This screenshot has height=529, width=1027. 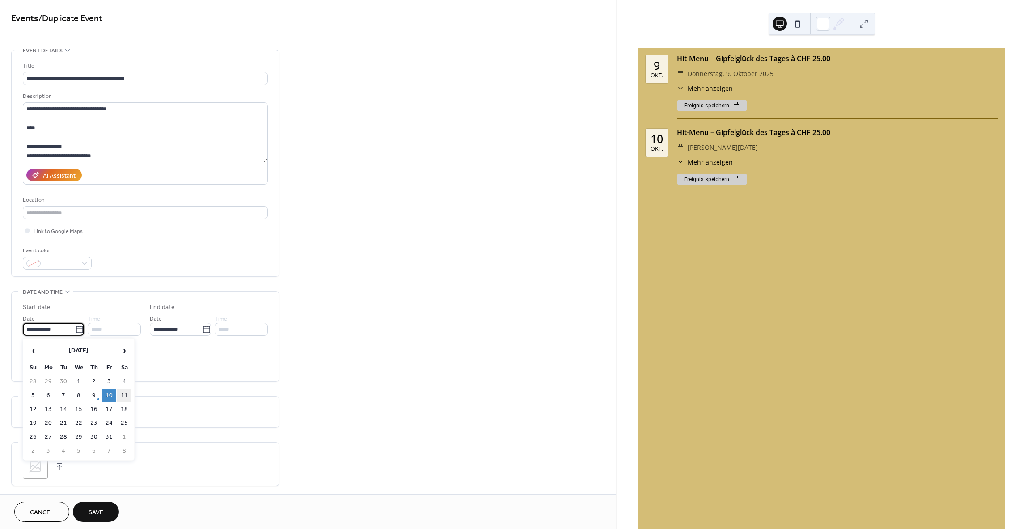 What do you see at coordinates (33, 367) in the screenshot?
I see `th: Su` at bounding box center [33, 367].